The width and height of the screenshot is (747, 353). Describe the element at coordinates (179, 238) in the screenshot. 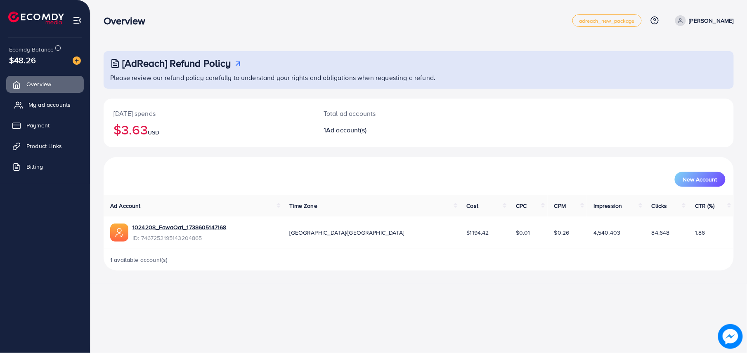

I see `span: ID: 7467252195143204865` at that location.